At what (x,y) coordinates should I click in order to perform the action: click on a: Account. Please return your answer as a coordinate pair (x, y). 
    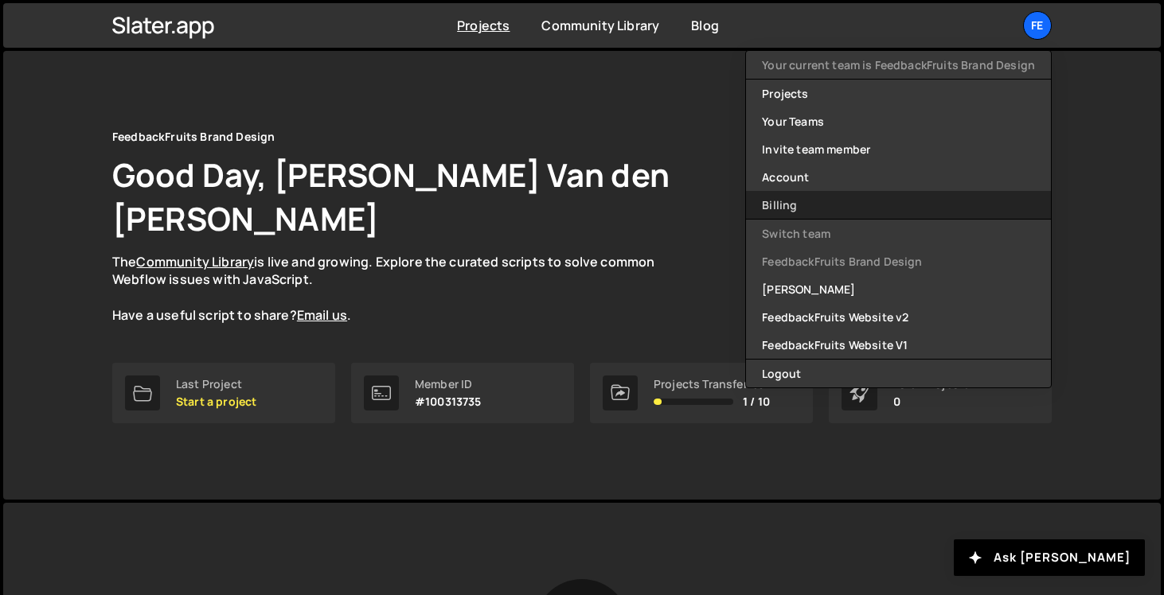
    Looking at the image, I should click on (898, 177).